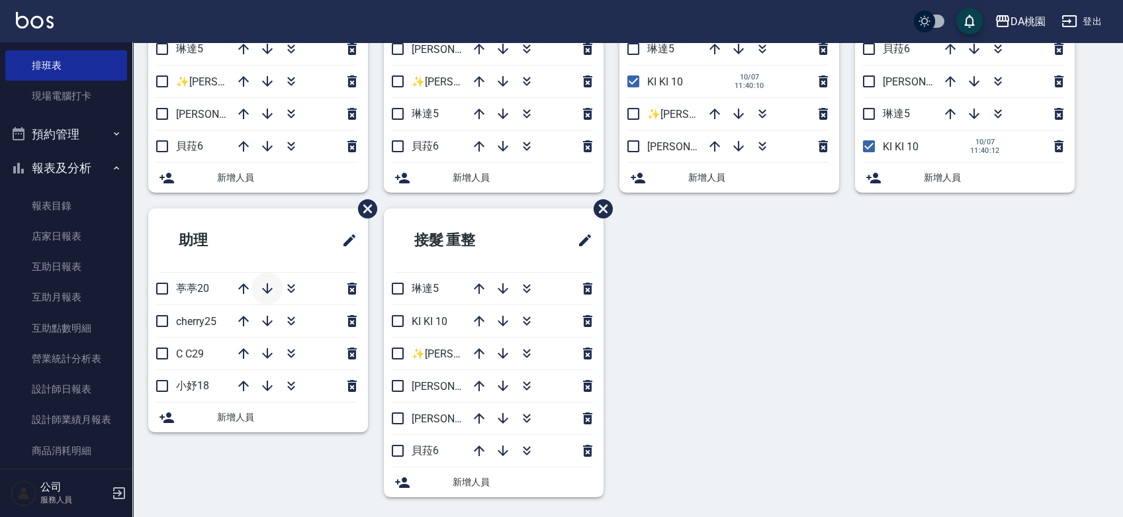  What do you see at coordinates (66, 328) in the screenshot?
I see `a: 互助點數明細` at bounding box center [66, 328].